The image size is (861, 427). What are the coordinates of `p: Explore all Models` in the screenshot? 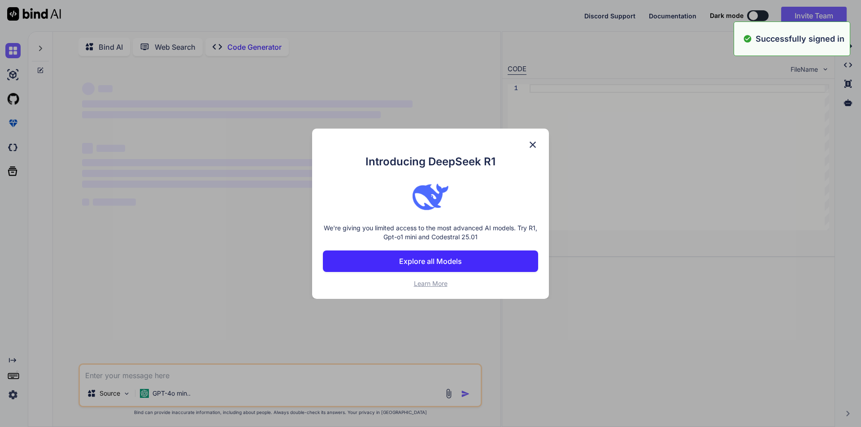 It's located at (430, 261).